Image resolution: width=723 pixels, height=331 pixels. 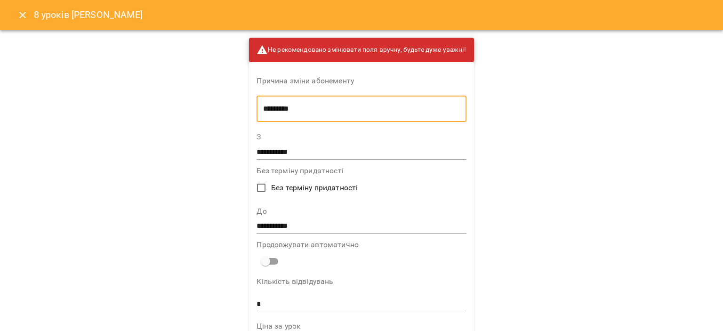 What do you see at coordinates (315, 188) in the screenshot?
I see `span: Без терміну придатності` at bounding box center [315, 188].